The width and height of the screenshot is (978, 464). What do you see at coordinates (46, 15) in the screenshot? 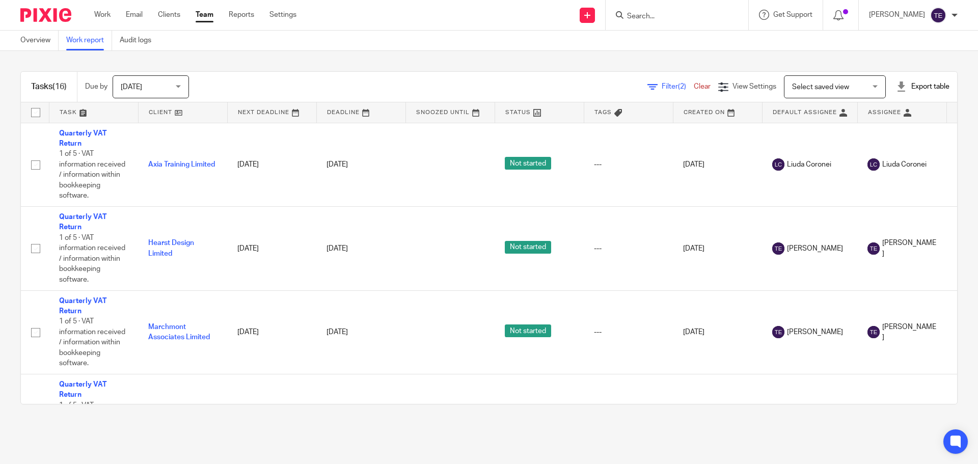
I see `img: Pixie` at bounding box center [46, 15].